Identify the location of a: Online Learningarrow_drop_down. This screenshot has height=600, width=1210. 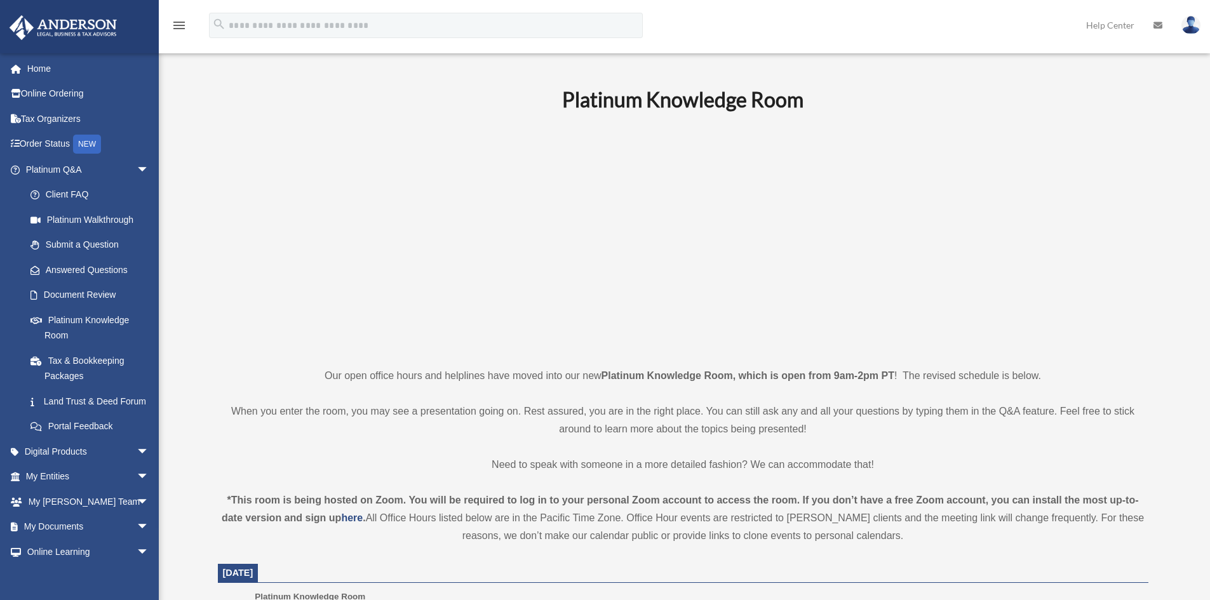
(88, 552).